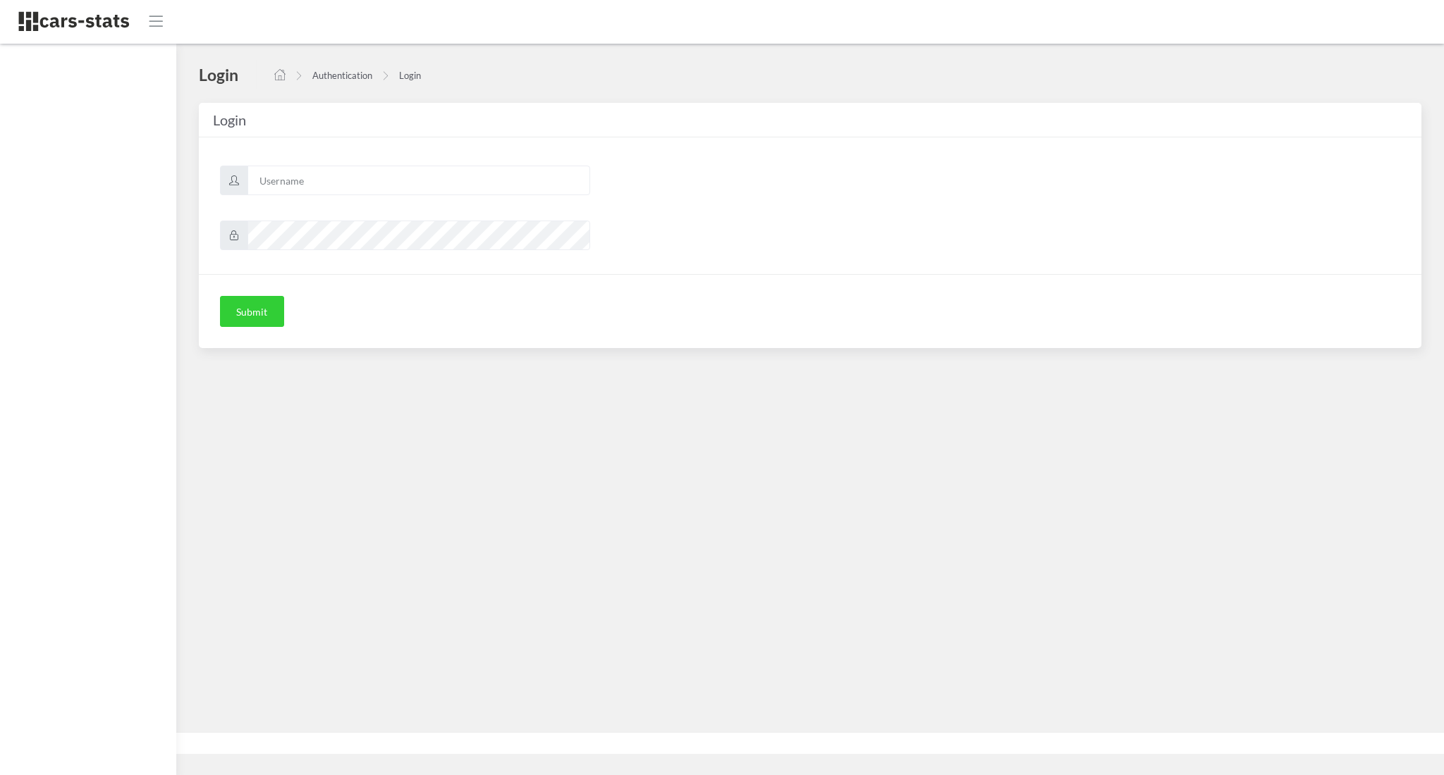 The width and height of the screenshot is (1444, 775). I want to click on span: Login, so click(229, 120).